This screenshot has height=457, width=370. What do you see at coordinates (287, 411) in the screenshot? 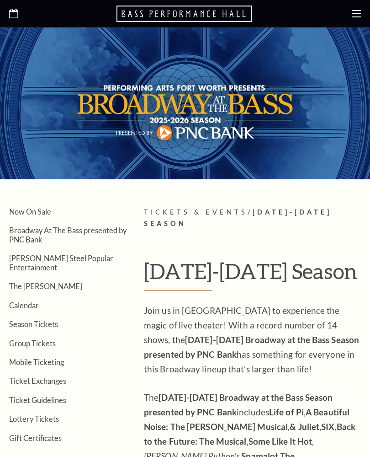
I see `strong: Life of Pi` at bounding box center [287, 411].